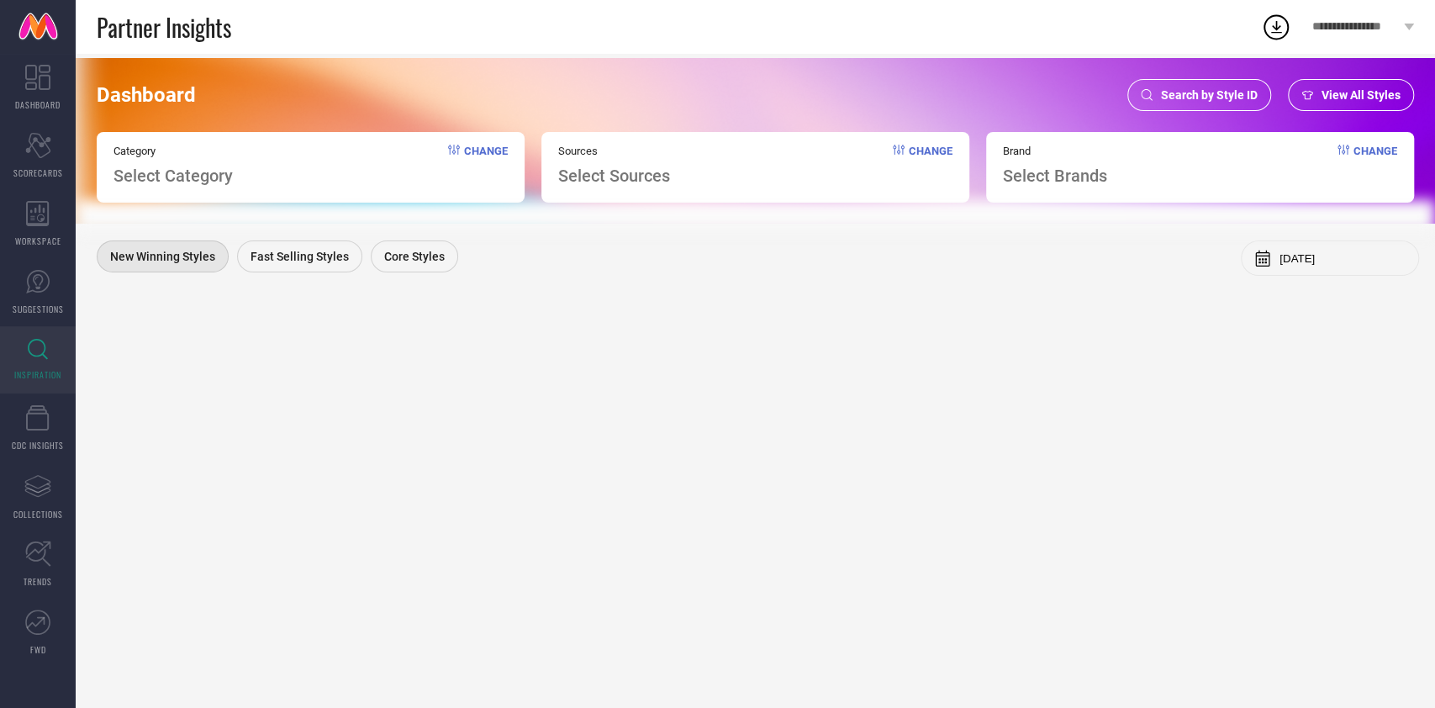 The height and width of the screenshot is (708, 1435). I want to click on span: Dashboard, so click(146, 95).